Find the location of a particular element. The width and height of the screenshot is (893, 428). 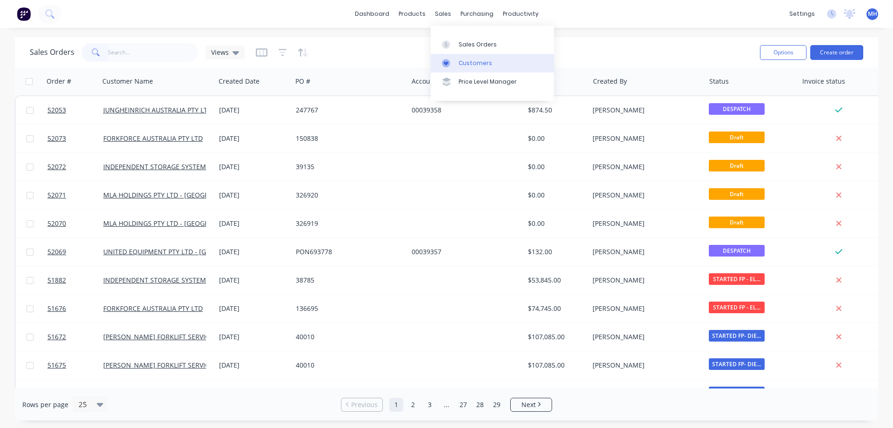

span: 52071 is located at coordinates (57, 195).